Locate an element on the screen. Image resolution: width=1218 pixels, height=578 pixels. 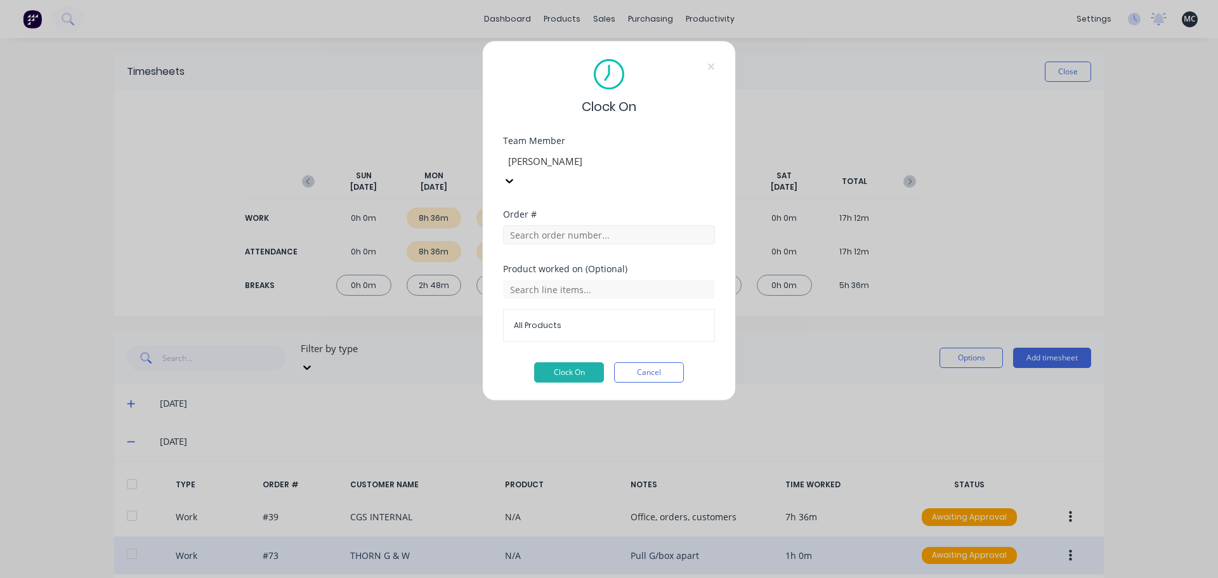
button: Clock On is located at coordinates (569, 372).